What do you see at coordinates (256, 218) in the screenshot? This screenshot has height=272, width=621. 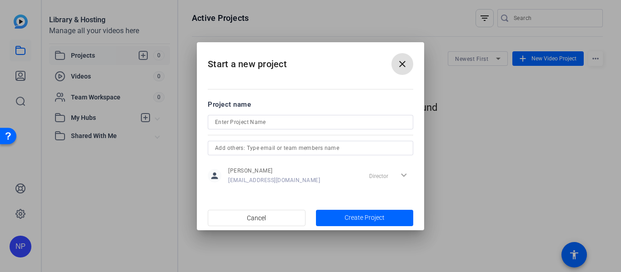 I see `span: Cancel` at bounding box center [256, 218].